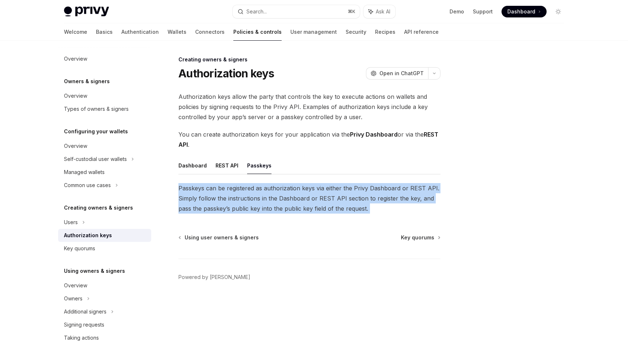 The width and height of the screenshot is (628, 348). What do you see at coordinates (356, 32) in the screenshot?
I see `a: Security` at bounding box center [356, 32].